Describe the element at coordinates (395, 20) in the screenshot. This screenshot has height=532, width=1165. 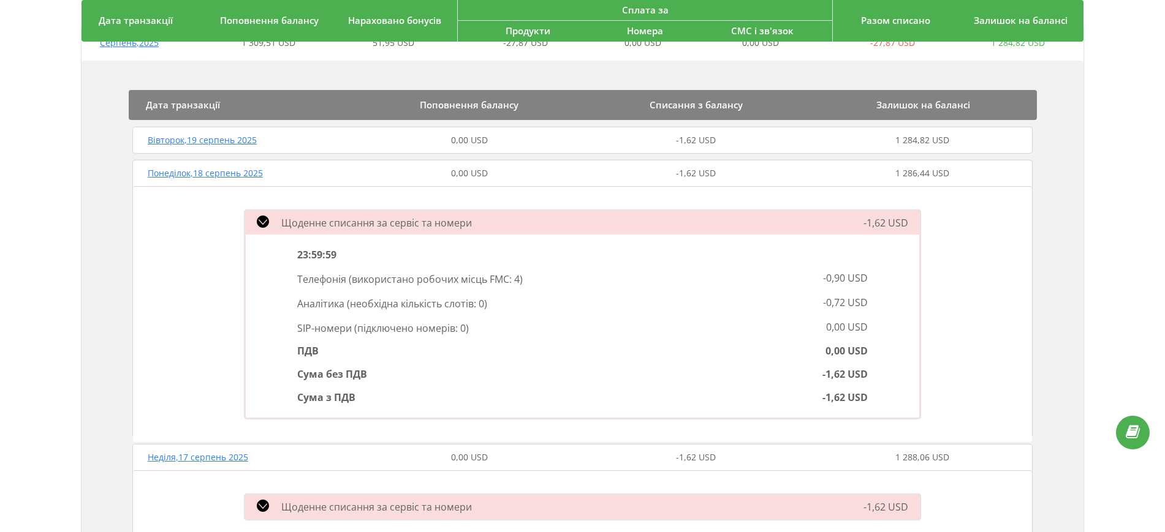
I see `span: Нараховано бонусів` at that location.